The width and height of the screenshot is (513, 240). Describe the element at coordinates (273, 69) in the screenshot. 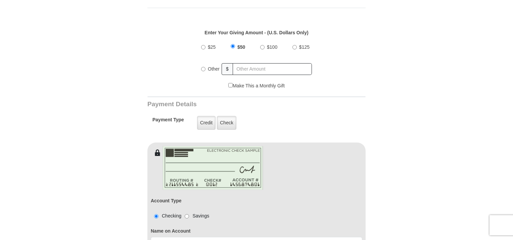

I see `input: Other Amount` at that location.